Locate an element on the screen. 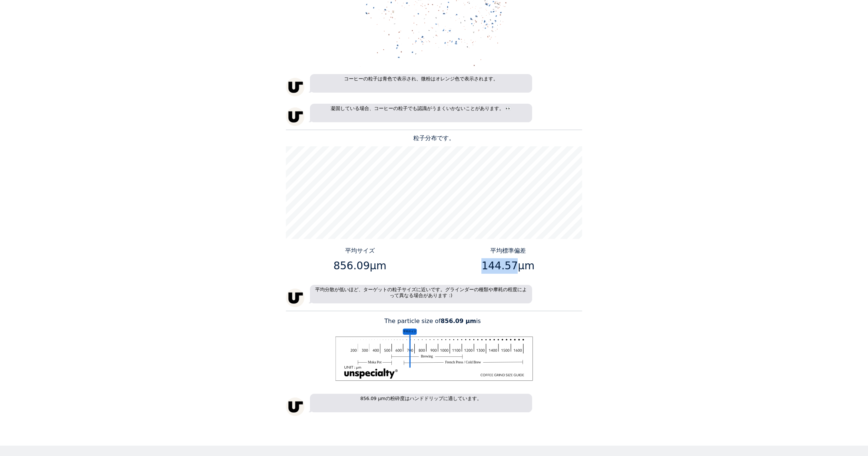 This screenshot has height=456, width=868. p: 平均分散が低いほど、ターゲットの粒子サイズに近いです。グラインダーの種類や摩耗の程度によって異なる場合があります :) is located at coordinates (421, 294).